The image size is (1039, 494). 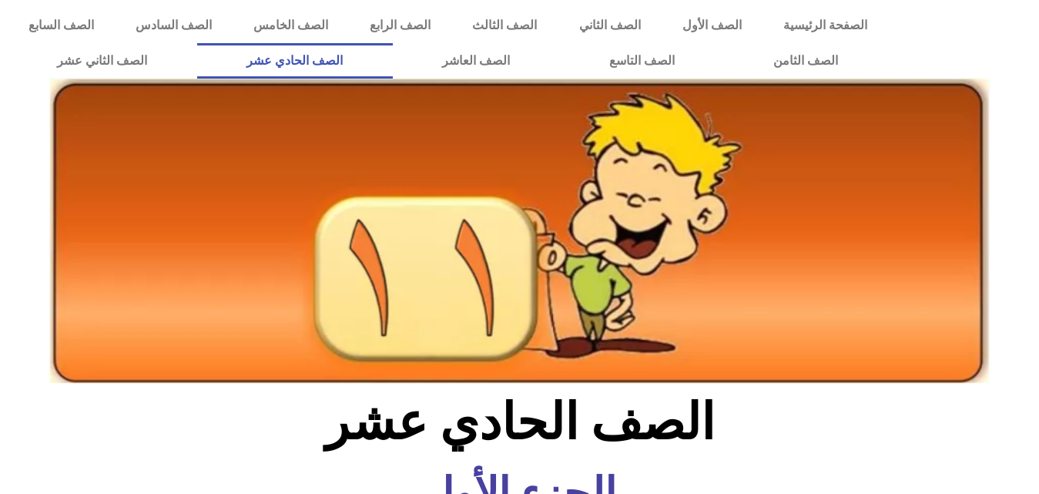 What do you see at coordinates (400, 25) in the screenshot?
I see `a: الصف الرابع` at bounding box center [400, 25].